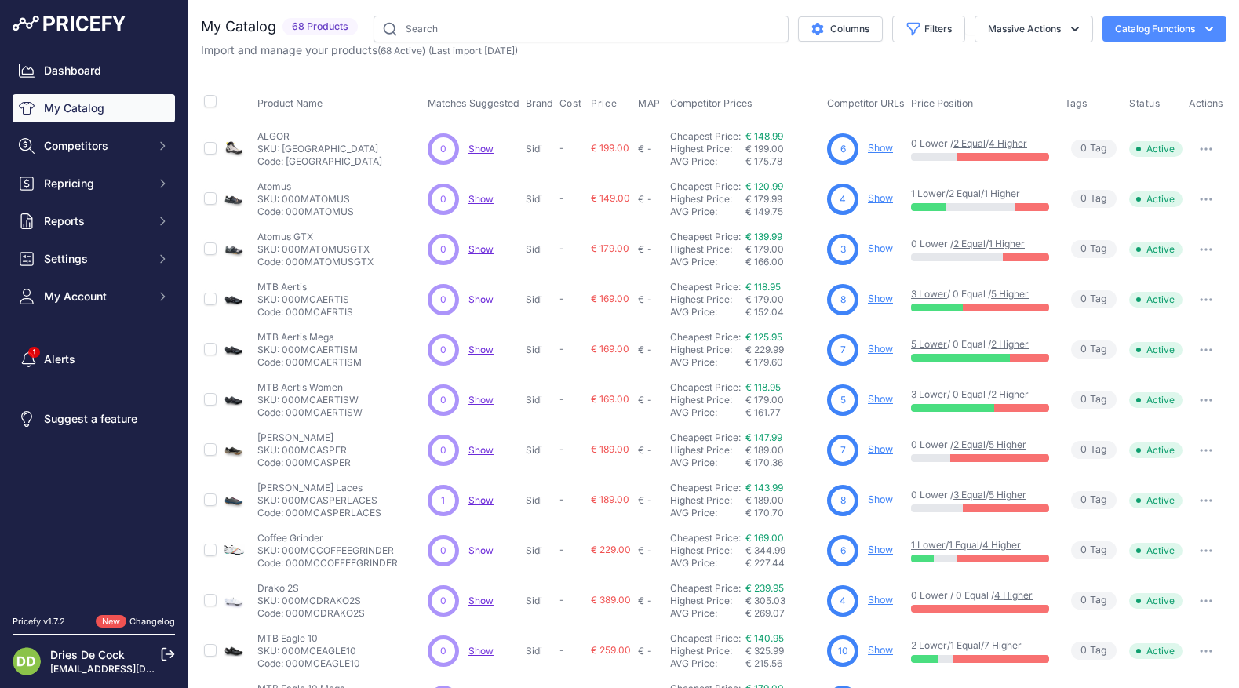 The width and height of the screenshot is (1239, 688). Describe the element at coordinates (1146, 104) in the screenshot. I see `button: Status` at that location.